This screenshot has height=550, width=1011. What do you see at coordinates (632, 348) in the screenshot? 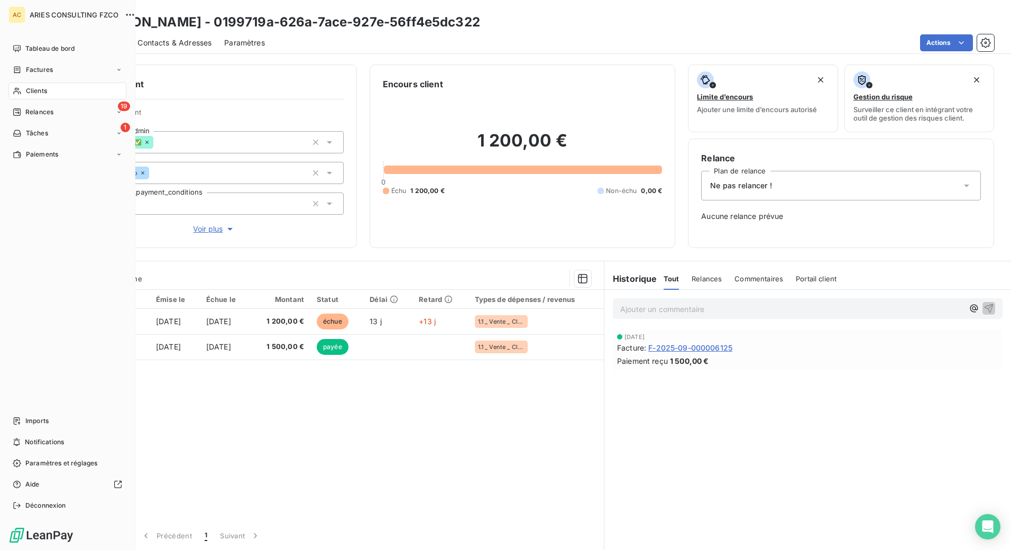
I see `span: Facture :` at bounding box center [632, 348].